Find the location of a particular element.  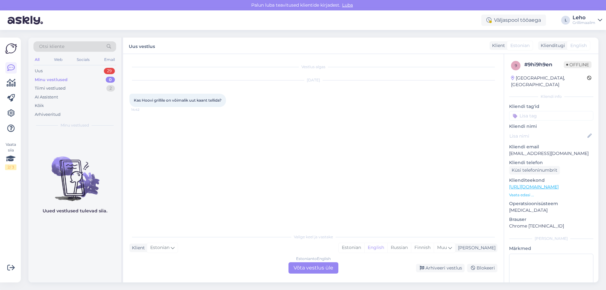

div: Russian is located at coordinates (399, 248).